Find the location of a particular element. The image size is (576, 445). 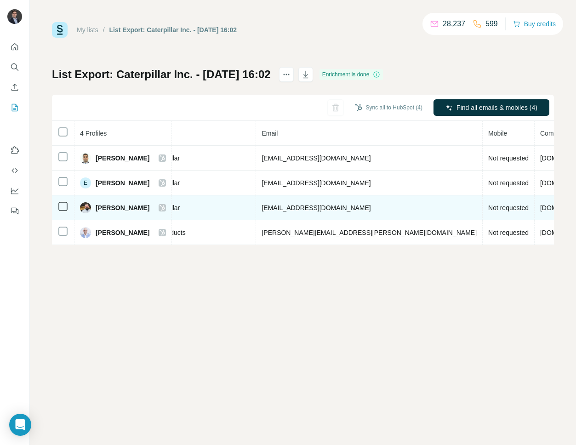

p: 28,237 is located at coordinates (453, 24).